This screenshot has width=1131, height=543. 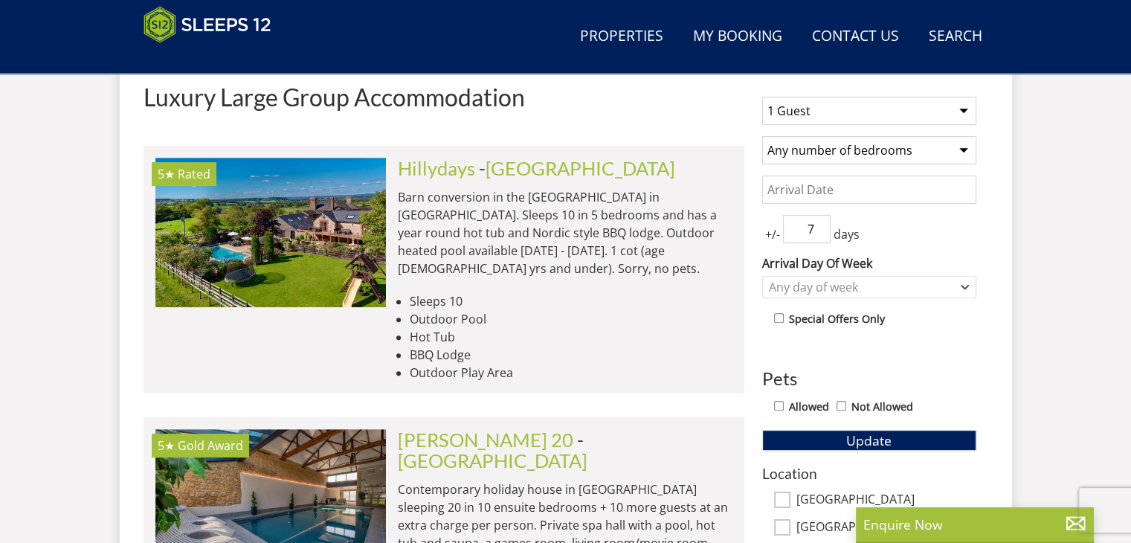 What do you see at coordinates (571, 337) in the screenshot?
I see `li: Hot Tub` at bounding box center [571, 337].